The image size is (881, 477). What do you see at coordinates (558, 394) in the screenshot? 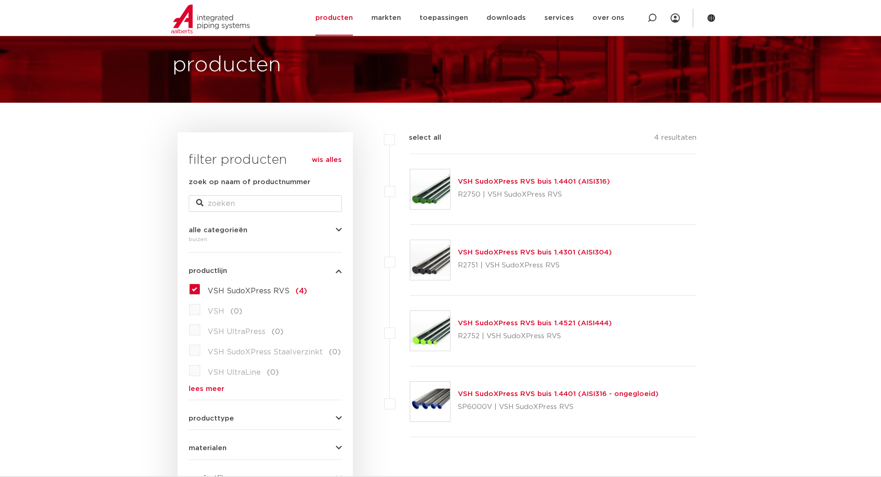
I see `a: VSH SudoXPress RVS buis 1.4401 (AISI316 - ongegloeid)` at bounding box center [558, 394].